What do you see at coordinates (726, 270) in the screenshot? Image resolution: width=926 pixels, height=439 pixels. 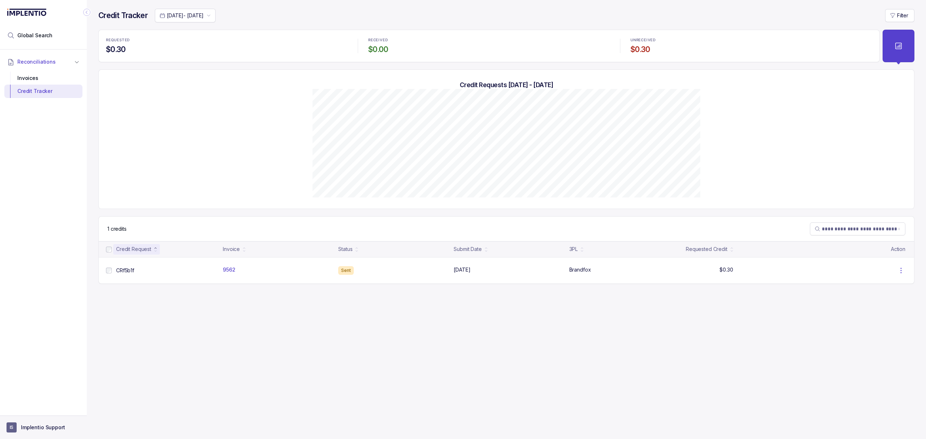 I see `p: $0.30` at bounding box center [726, 270].